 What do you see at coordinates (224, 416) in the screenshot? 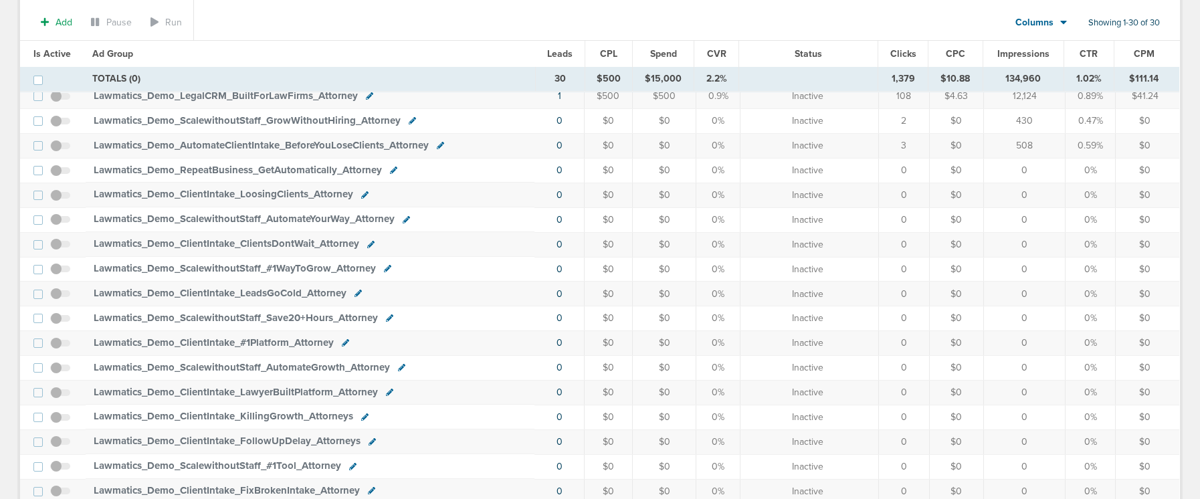
I see `span: Lawmatics_ Demo_ ClientIntake_ KillingGrowth_ Attorneys` at bounding box center [224, 416].